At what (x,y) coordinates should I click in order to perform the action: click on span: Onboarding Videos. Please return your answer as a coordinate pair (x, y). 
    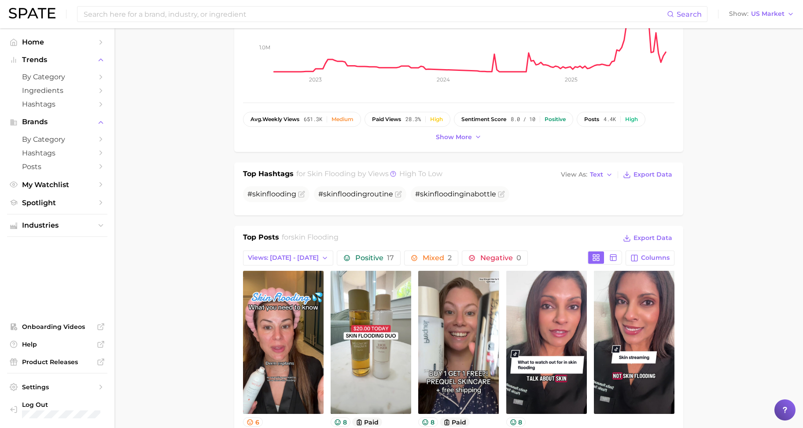
    Looking at the image, I should click on (57, 327).